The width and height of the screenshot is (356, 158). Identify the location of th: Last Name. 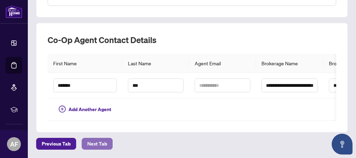
(156, 63).